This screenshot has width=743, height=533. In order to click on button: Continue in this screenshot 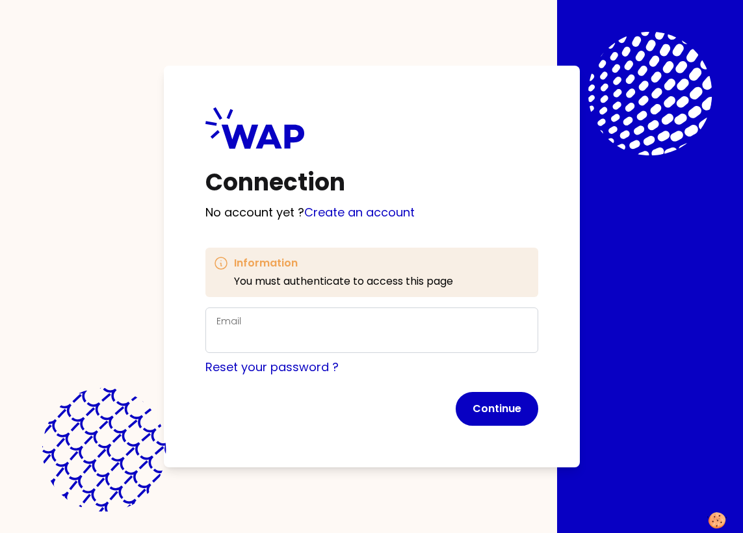, I will do `click(497, 409)`.